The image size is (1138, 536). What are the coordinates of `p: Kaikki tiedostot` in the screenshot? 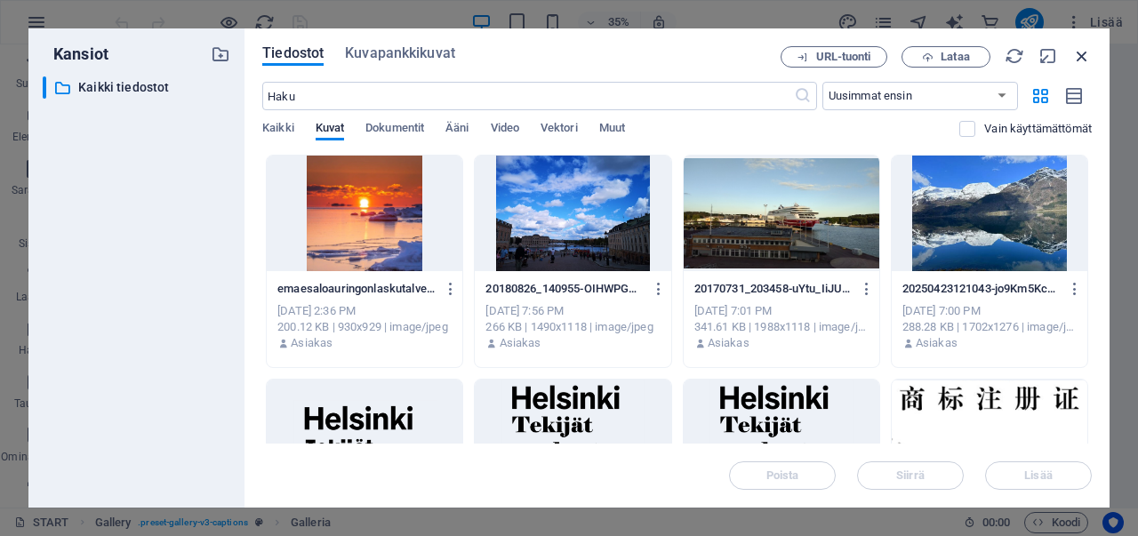 It's located at (138, 87).